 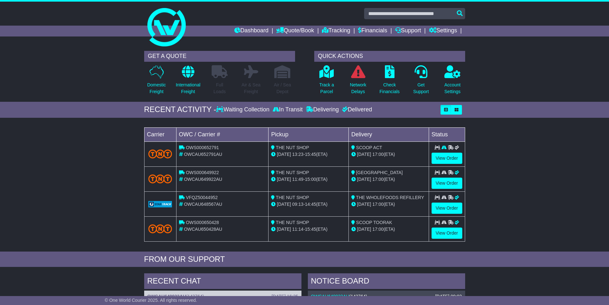 I want to click on p: Air / Sea Depot, so click(x=283, y=88).